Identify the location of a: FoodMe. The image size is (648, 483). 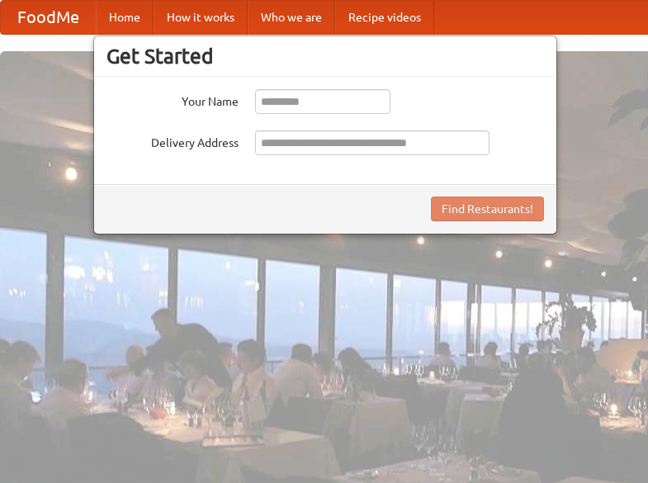
(48, 17).